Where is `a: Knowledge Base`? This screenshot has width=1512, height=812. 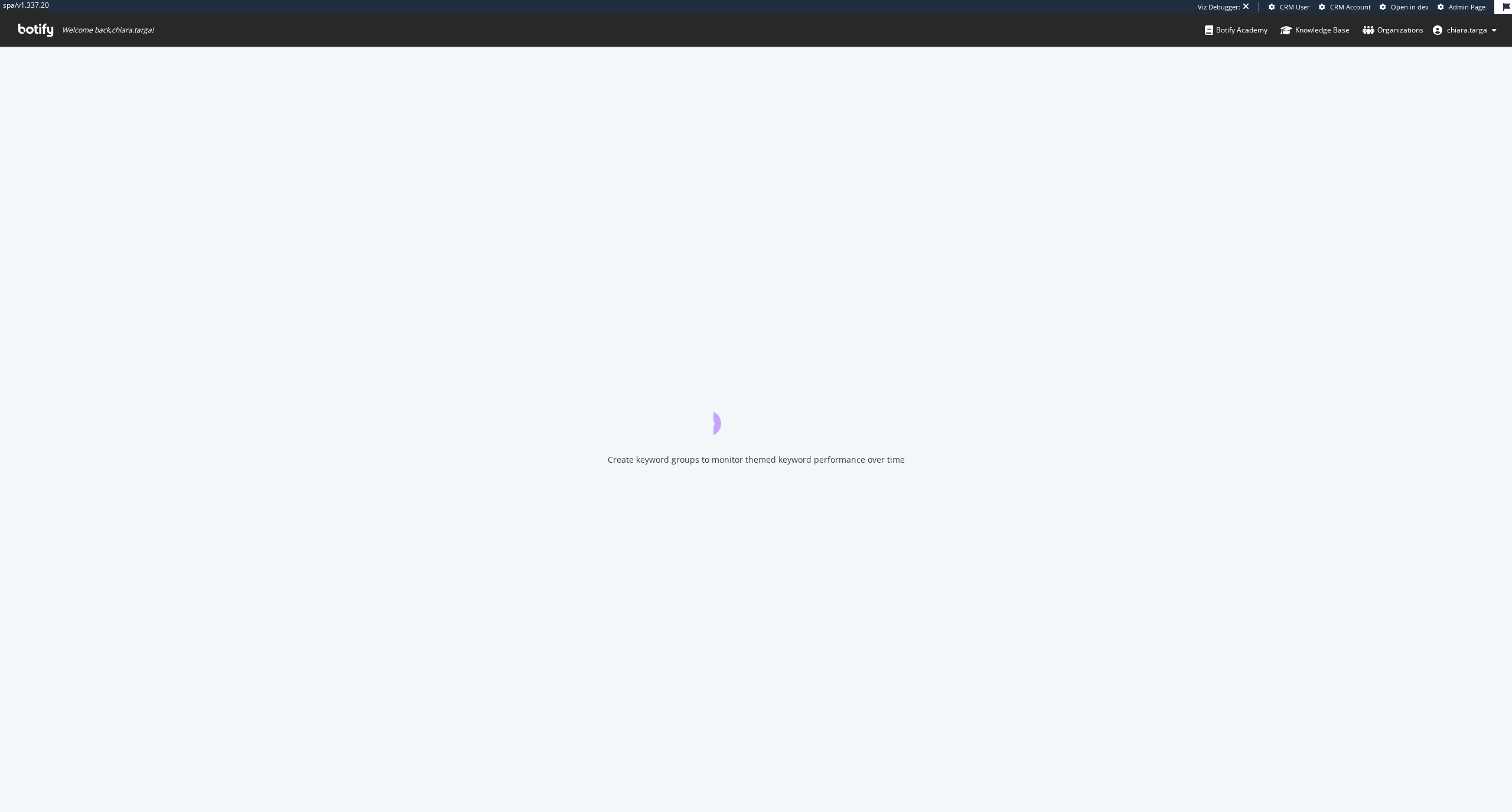 a: Knowledge Base is located at coordinates (1315, 30).